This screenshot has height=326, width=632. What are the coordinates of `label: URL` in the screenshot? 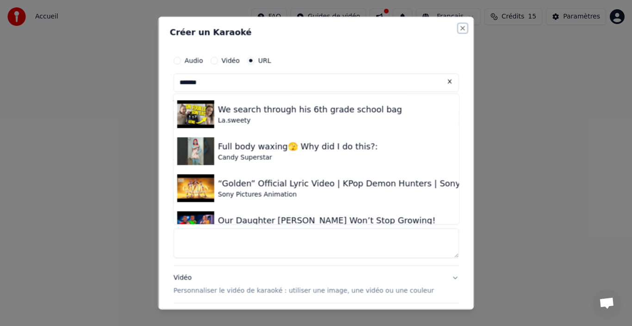 It's located at (265, 60).